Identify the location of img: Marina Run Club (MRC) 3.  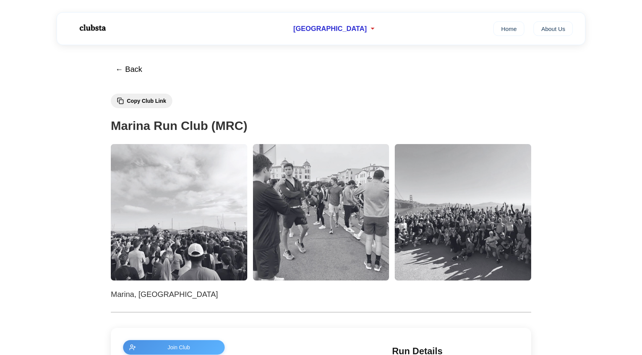
(463, 212).